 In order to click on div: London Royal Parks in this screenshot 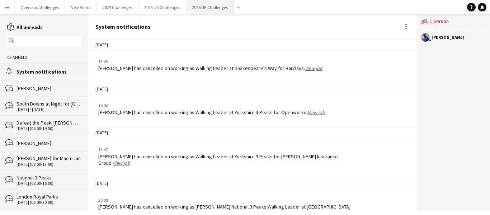, I will do `click(49, 197)`.